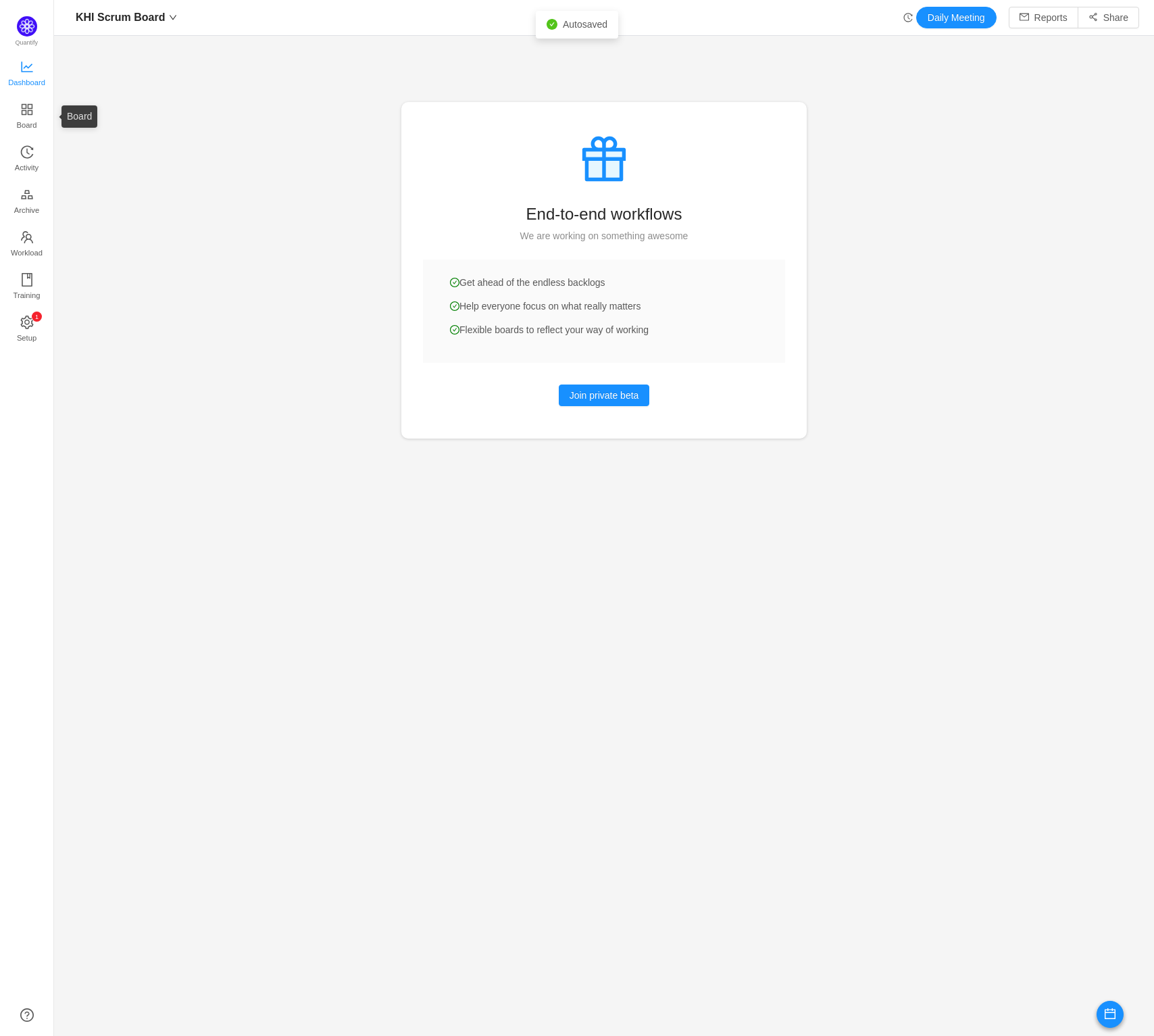 The image size is (1154, 1036). Describe the element at coordinates (27, 210) in the screenshot. I see `span: Archive` at that location.